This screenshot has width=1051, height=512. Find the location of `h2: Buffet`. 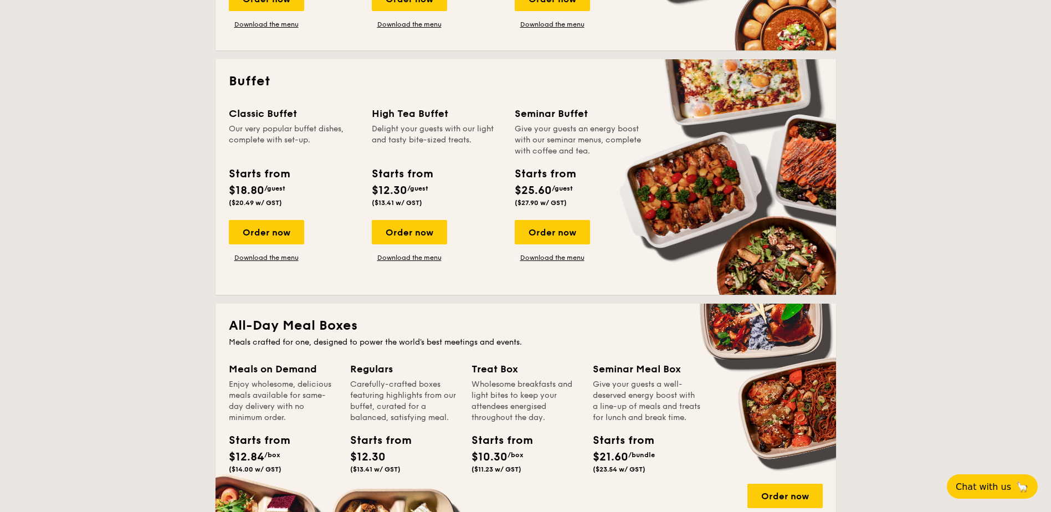

h2: Buffet is located at coordinates (526, 81).